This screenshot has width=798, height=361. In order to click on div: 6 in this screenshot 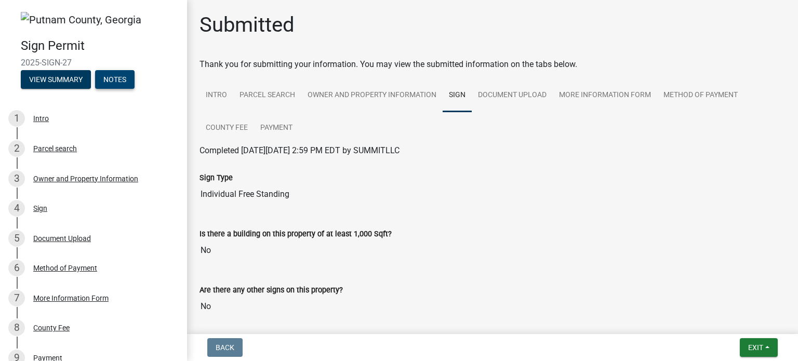, I will do `click(17, 268)`.